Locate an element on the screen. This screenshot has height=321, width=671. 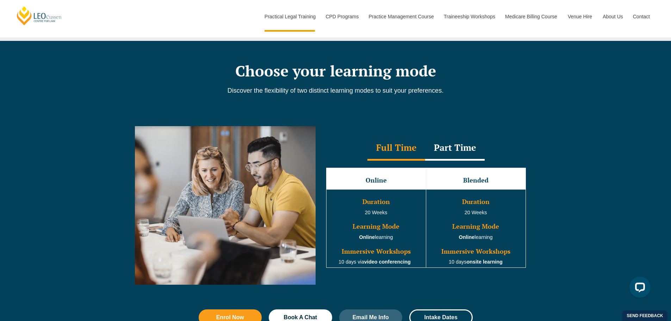
a: Venue Hire is located at coordinates (580, 17).